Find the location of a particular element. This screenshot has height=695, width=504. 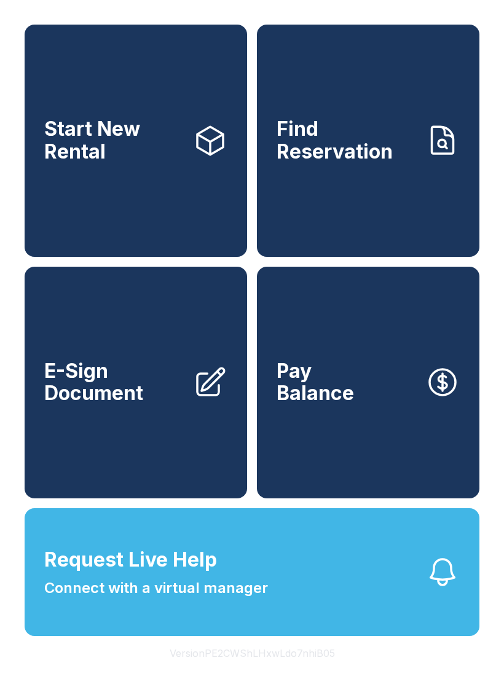

span: Pay Balance is located at coordinates (315, 382).